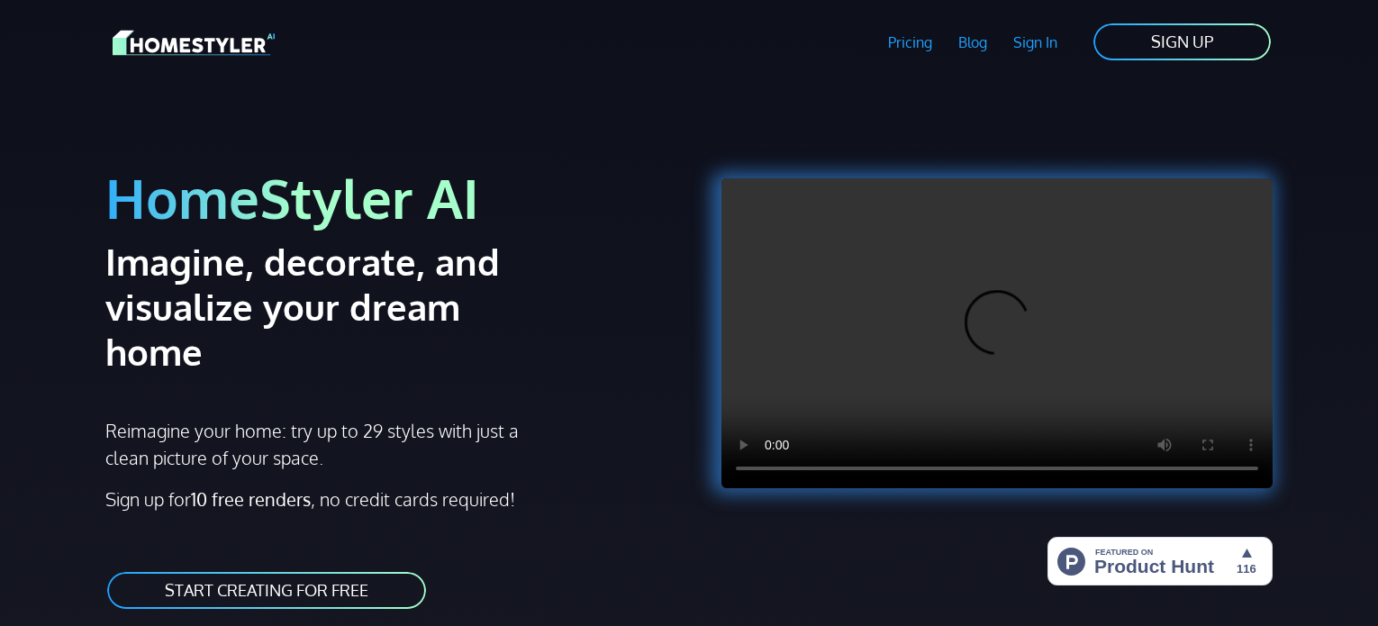  I want to click on h1: HomeStyler AI, so click(392, 197).